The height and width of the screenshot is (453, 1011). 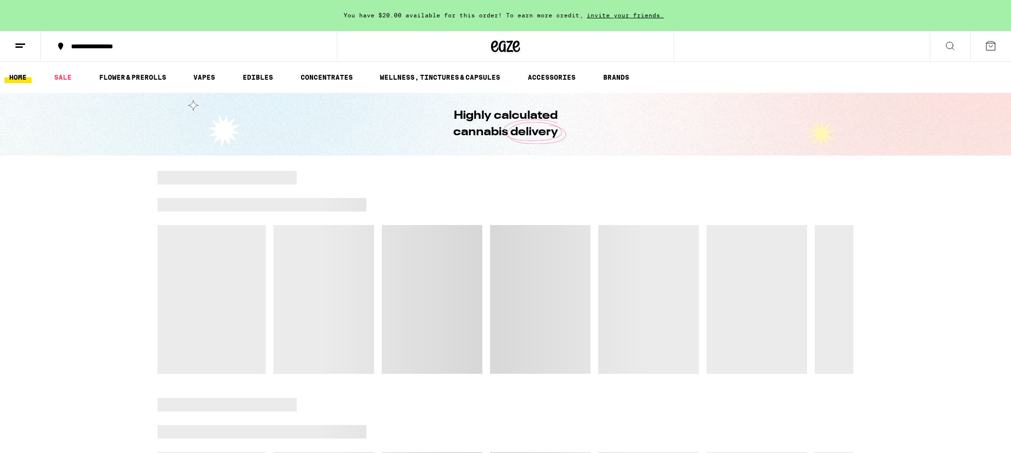 What do you see at coordinates (258, 77) in the screenshot?
I see `a: EDIBLES` at bounding box center [258, 77].